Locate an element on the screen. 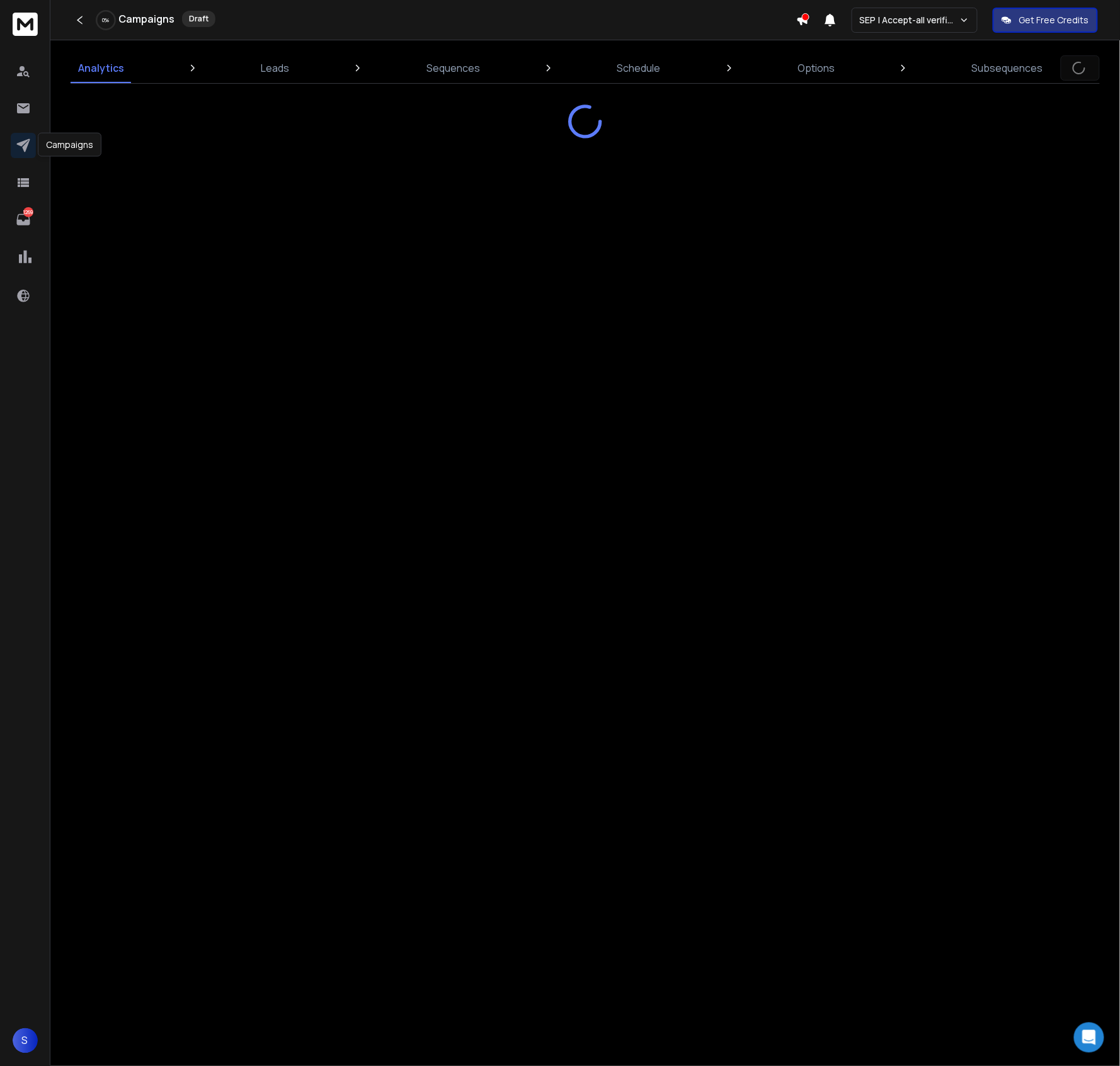 Image resolution: width=1120 pixels, height=1066 pixels. div: Campaigns is located at coordinates (70, 145).